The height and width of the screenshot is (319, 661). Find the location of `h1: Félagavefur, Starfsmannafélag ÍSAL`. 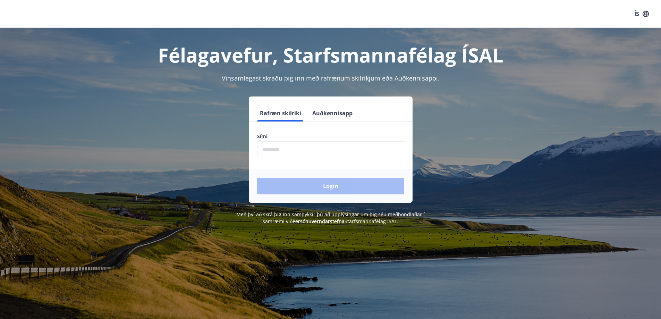

h1: Félagavefur, Starfsmannafélag ÍSAL is located at coordinates (331, 55).